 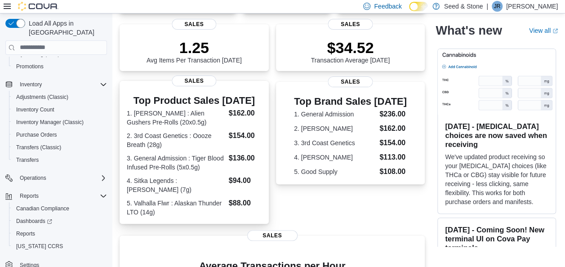 What do you see at coordinates (245, 203) in the screenshot?
I see `dd: $88.00` at bounding box center [245, 203].